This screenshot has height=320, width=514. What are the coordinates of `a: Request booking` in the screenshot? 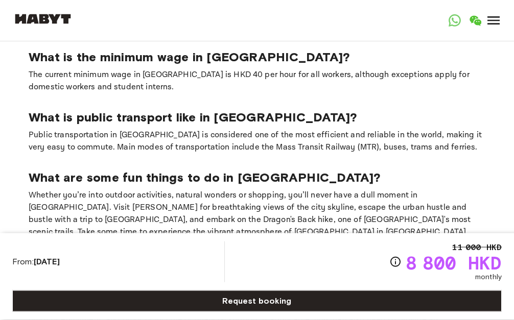 It's located at (257, 301).